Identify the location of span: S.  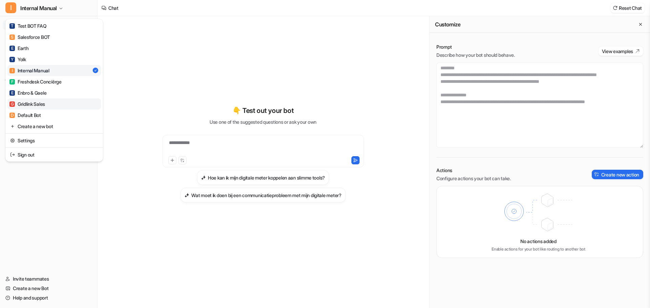
(12, 37).